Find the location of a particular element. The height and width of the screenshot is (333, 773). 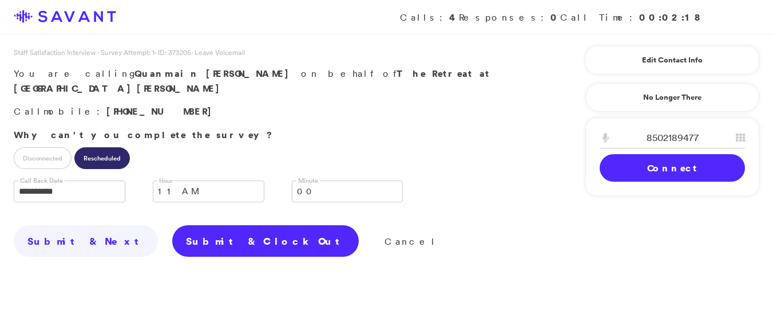

strong: 4 is located at coordinates (454, 17).